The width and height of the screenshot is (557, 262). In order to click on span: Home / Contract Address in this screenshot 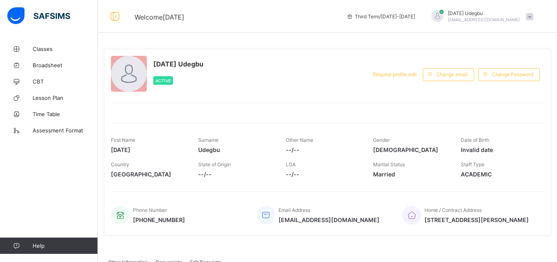, I will do `click(453, 210)`.